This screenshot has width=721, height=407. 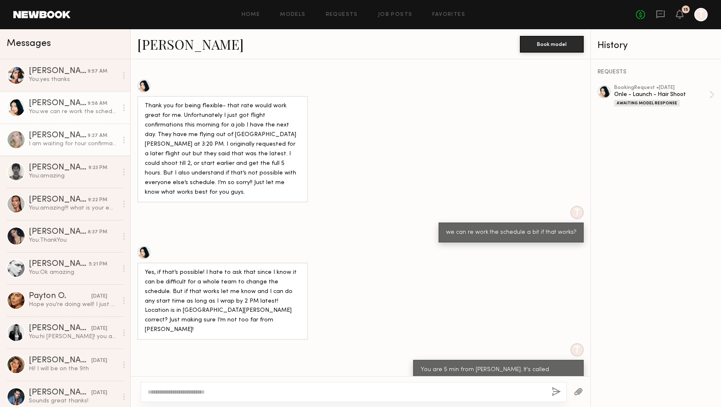 What do you see at coordinates (73, 208) in the screenshot?
I see `div: You: amazing!!! what is your email for callsheet and cell for contact details` at bounding box center [73, 208].